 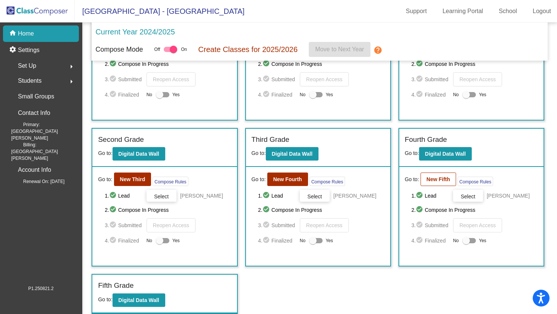 What do you see at coordinates (542, 11) in the screenshot?
I see `a: Logout` at bounding box center [542, 11].